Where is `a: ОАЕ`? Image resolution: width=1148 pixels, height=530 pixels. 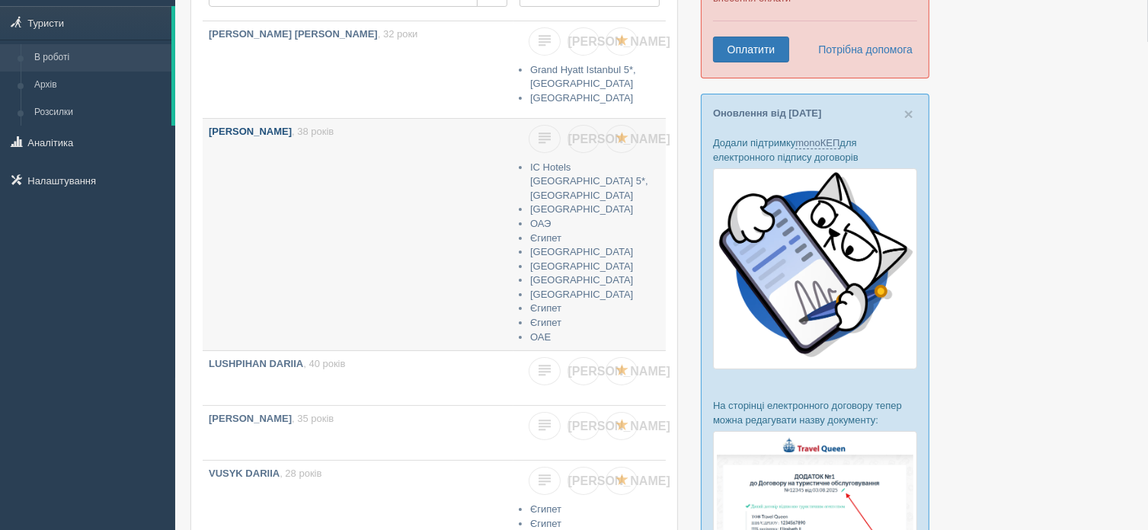 a: ОАЕ is located at coordinates (540, 337).